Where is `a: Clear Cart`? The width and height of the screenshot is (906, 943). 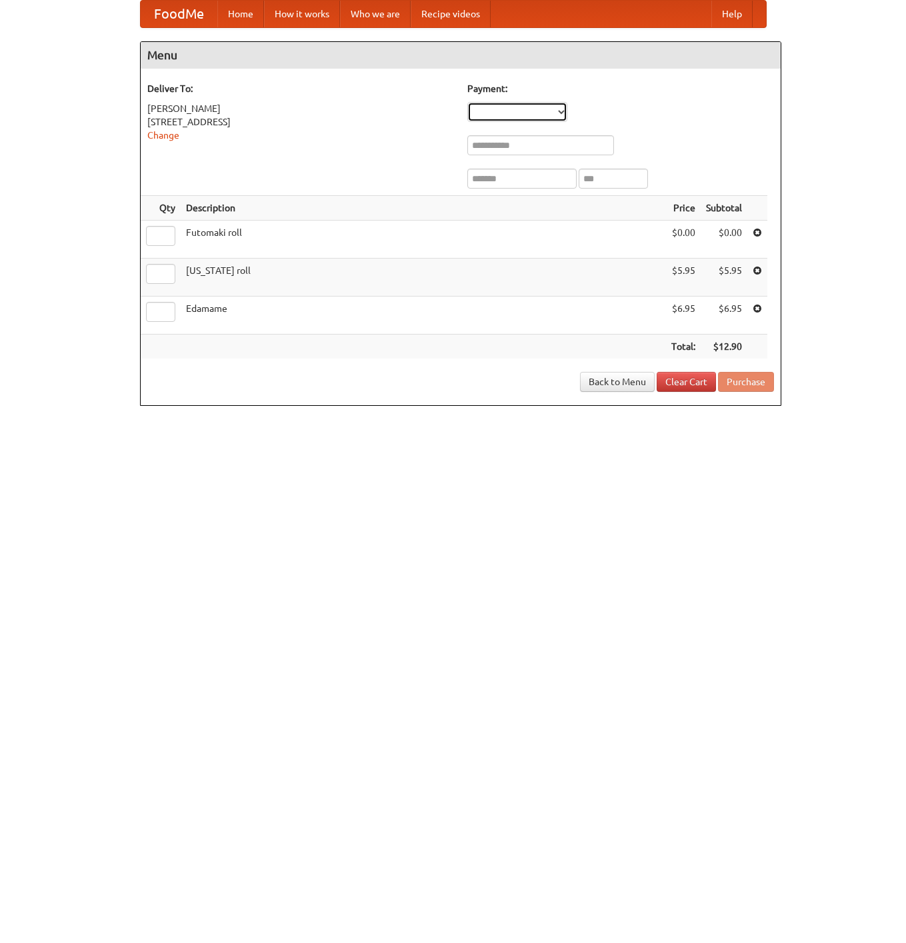 a: Clear Cart is located at coordinates (686, 382).